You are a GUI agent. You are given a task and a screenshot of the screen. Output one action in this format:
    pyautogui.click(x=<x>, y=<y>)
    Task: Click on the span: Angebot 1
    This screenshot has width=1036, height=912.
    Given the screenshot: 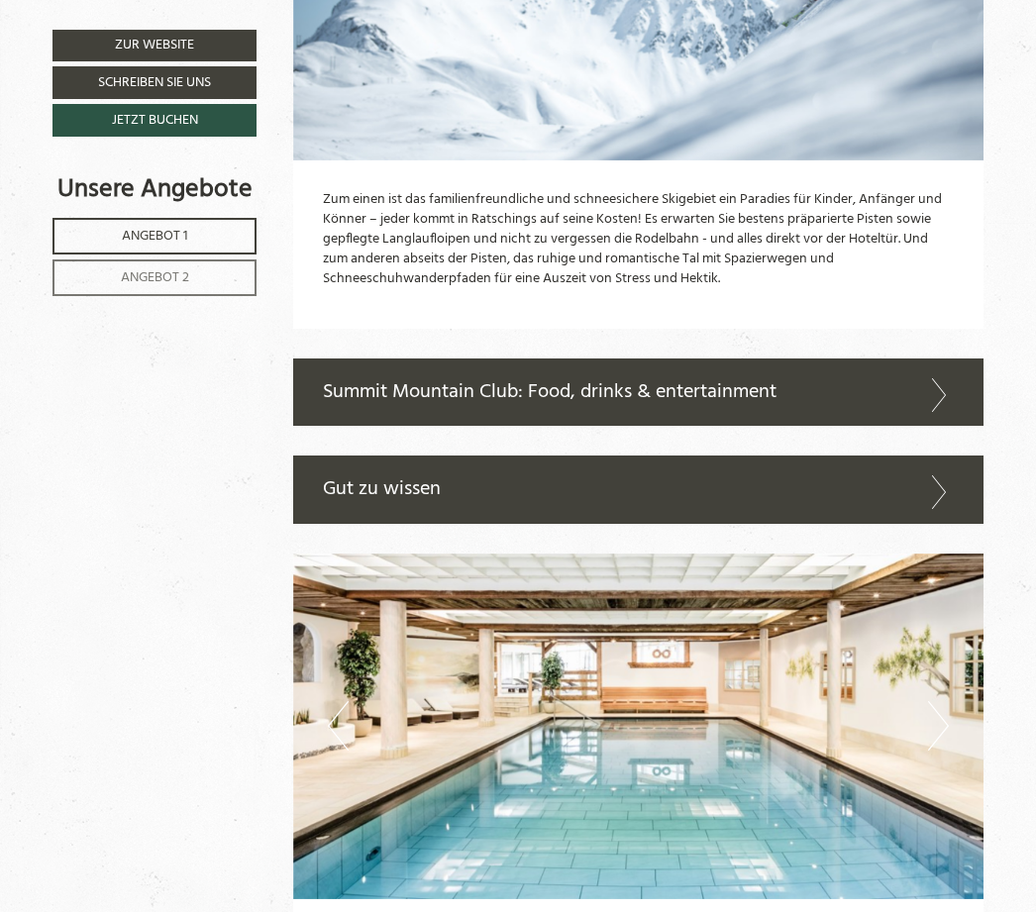 What is the action you would take?
    pyautogui.click(x=155, y=236)
    